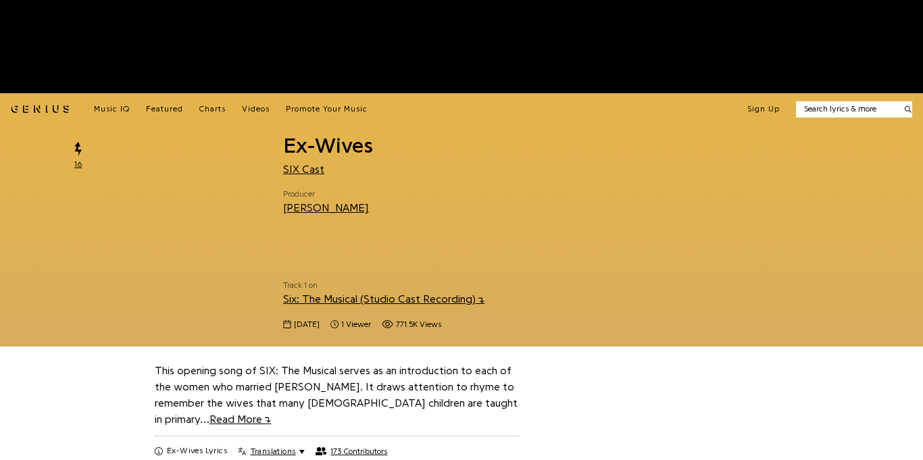 This screenshot has width=923, height=460. What do you see at coordinates (111, 109) in the screenshot?
I see `a: Music IQ` at bounding box center [111, 109].